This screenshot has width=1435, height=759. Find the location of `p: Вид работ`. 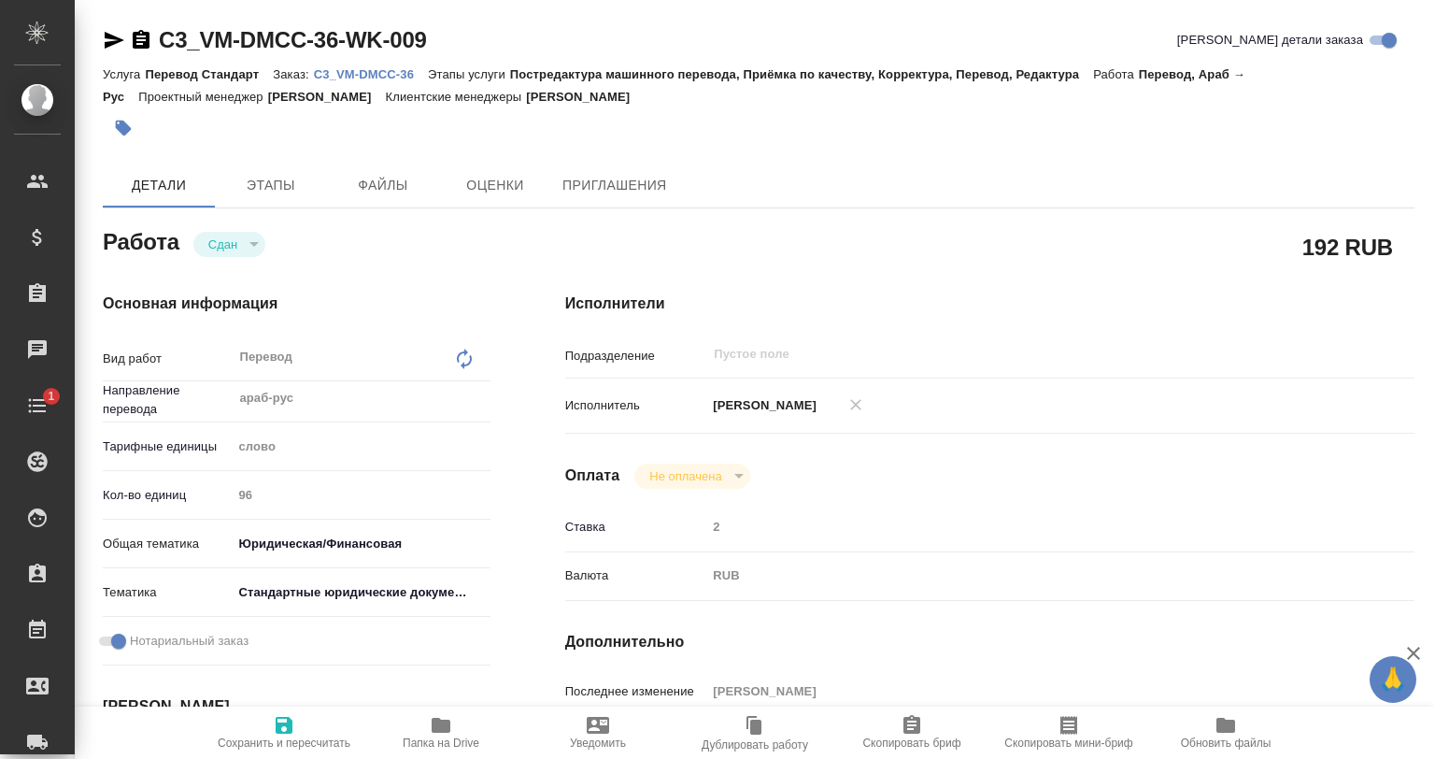

p: Вид работ is located at coordinates (167, 359).